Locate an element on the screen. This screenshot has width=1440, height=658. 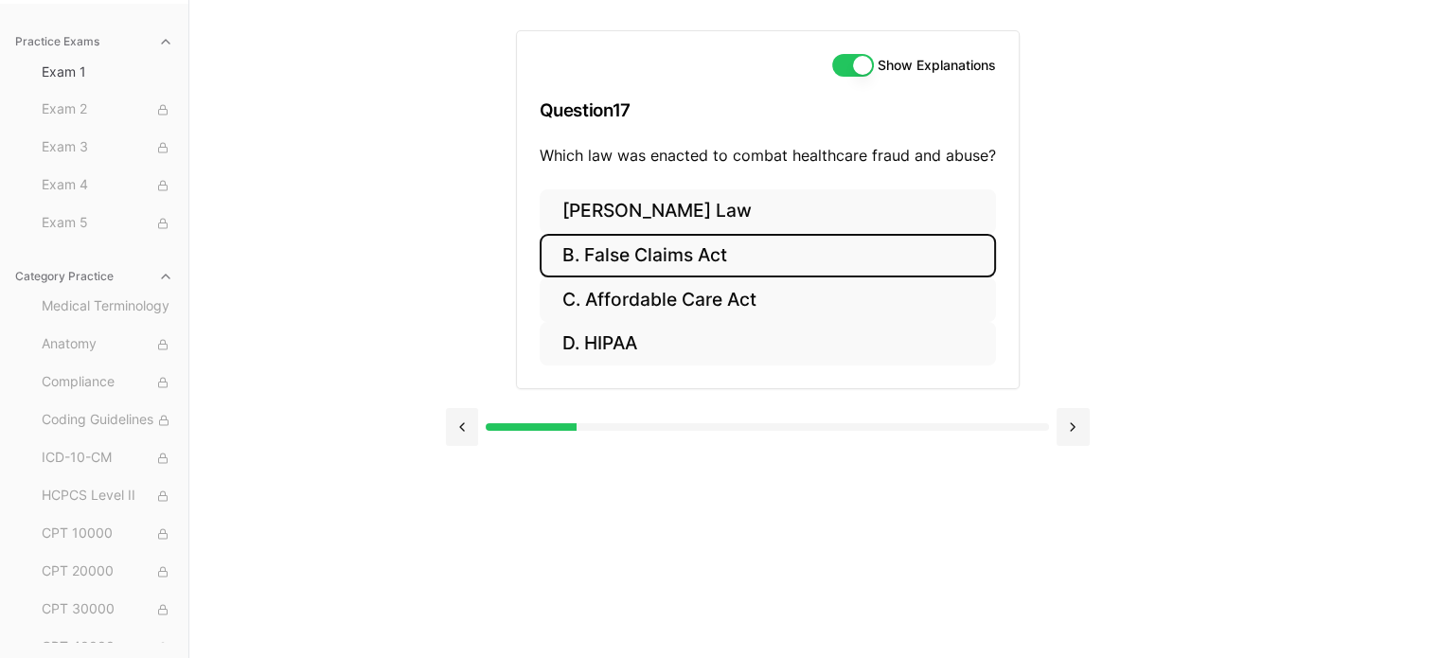
span: Exam 5 is located at coordinates (107, 223).